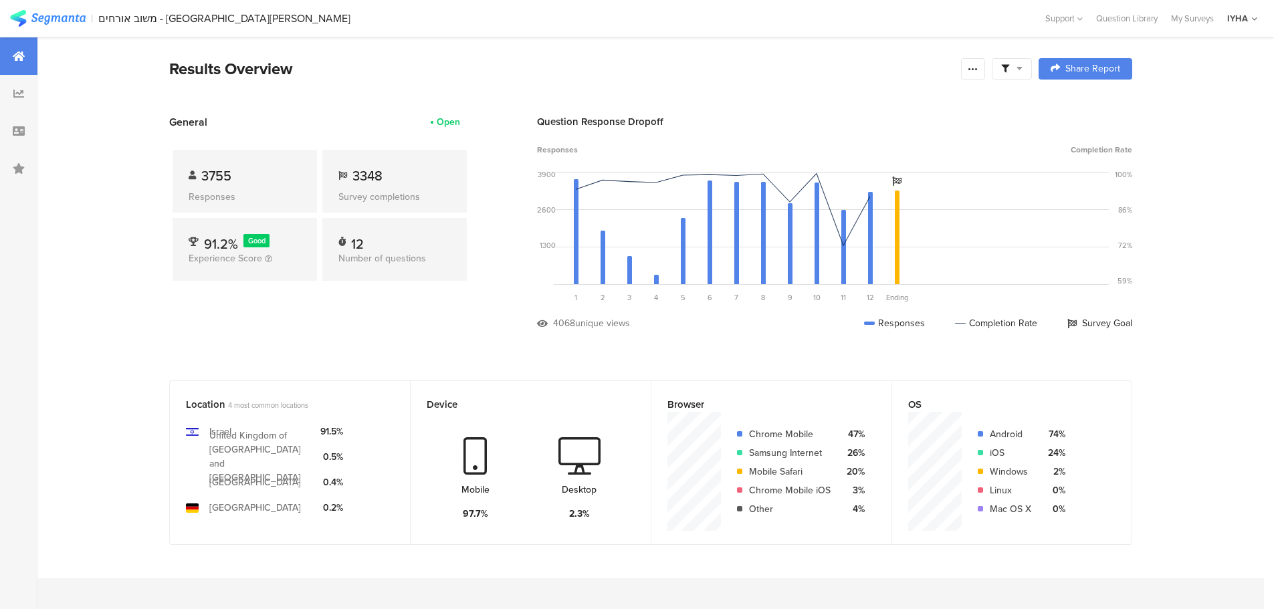 The width and height of the screenshot is (1274, 609). I want to click on div: 100%, so click(1123, 175).